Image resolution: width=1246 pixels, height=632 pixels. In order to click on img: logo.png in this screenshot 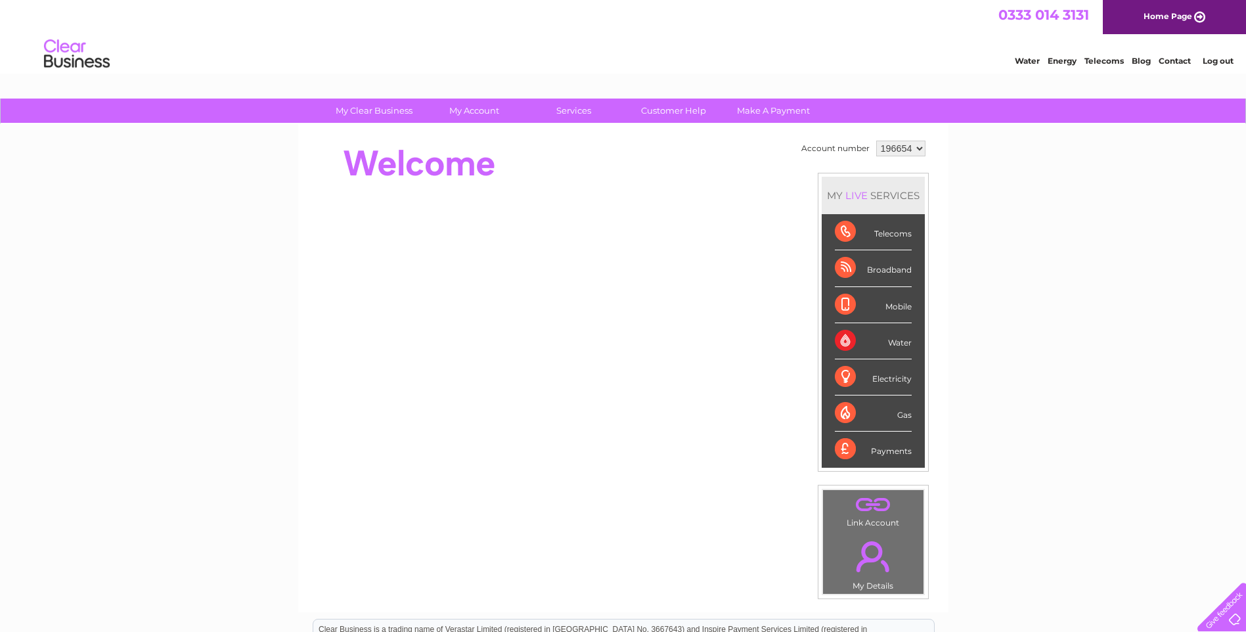, I will do `click(77, 54)`.